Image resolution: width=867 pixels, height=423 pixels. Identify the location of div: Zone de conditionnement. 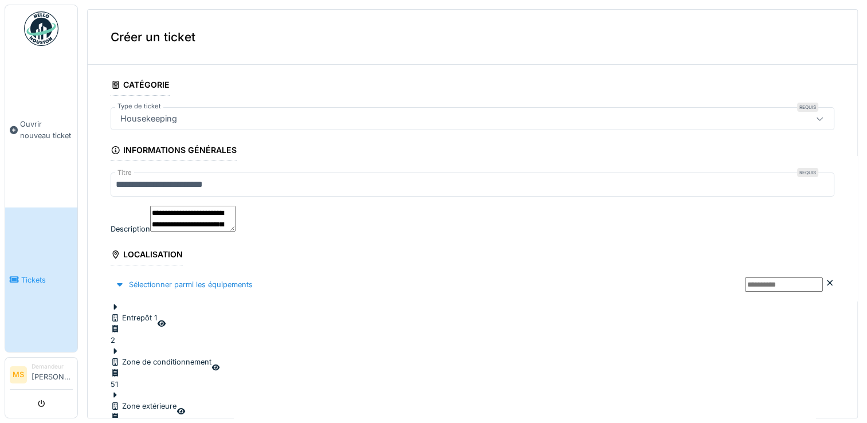
(161, 362).